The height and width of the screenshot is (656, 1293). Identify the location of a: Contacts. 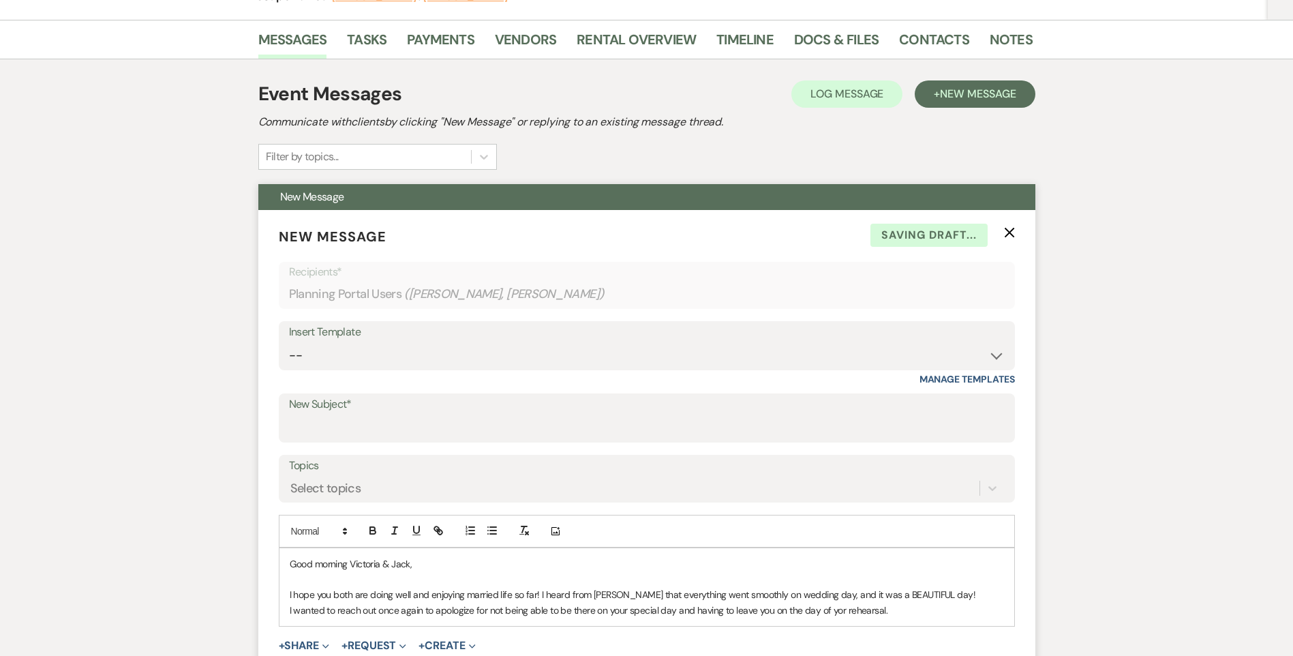
(934, 44).